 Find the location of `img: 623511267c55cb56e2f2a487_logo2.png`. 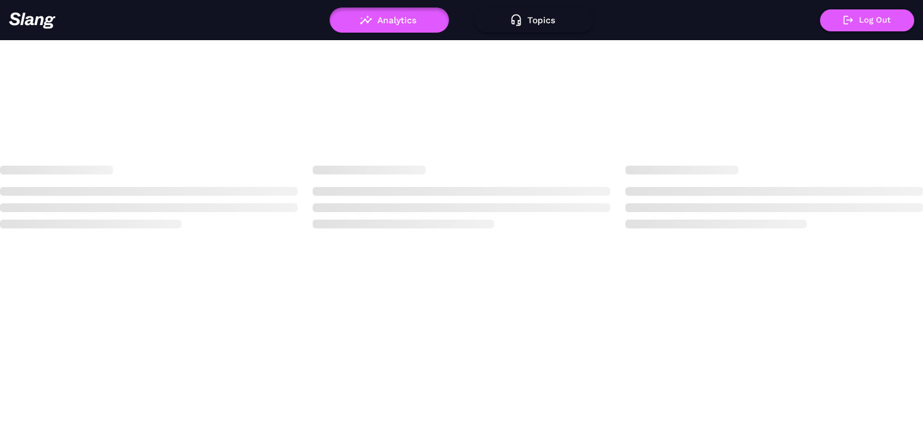

img: 623511267c55cb56e2f2a487_logo2.png is located at coordinates (32, 20).